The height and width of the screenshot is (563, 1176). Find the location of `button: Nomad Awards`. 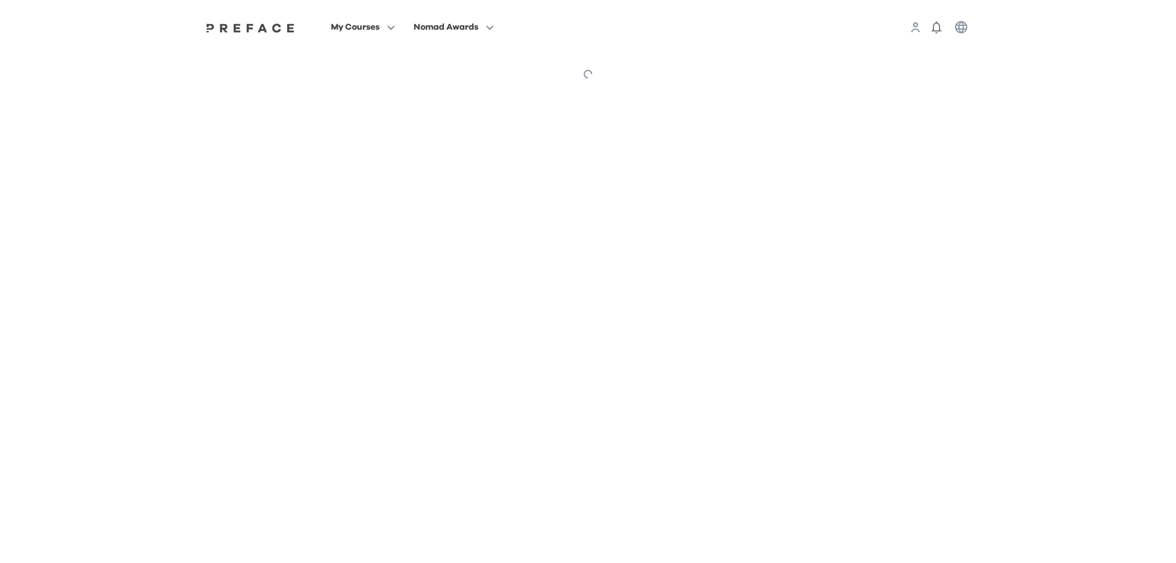

button: Nomad Awards is located at coordinates (454, 27).